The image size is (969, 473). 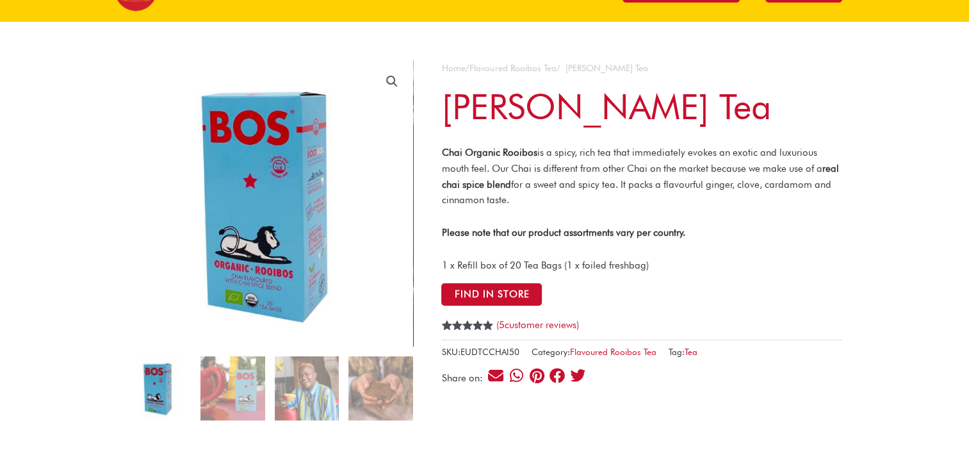 I want to click on div: Share on whatsapp, so click(x=516, y=375).